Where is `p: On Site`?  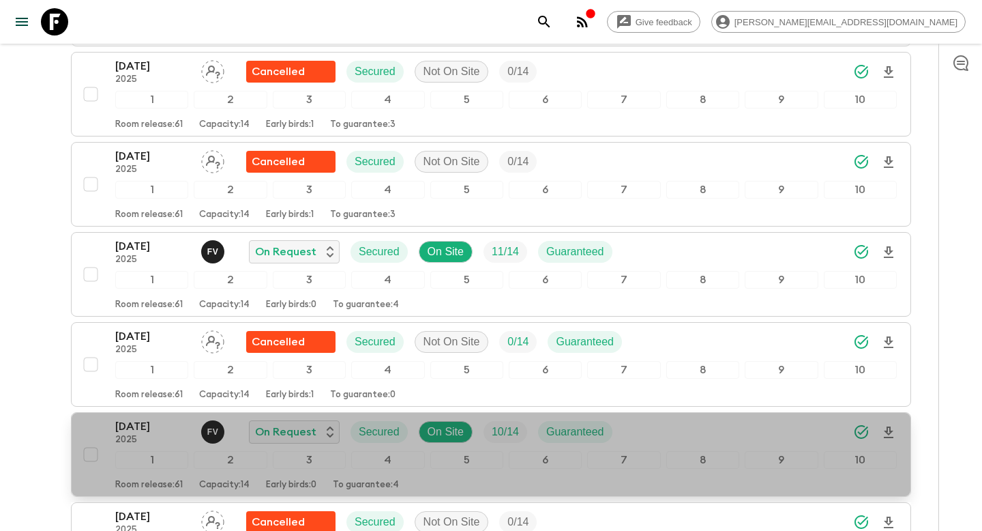 p: On Site is located at coordinates (445, 432).